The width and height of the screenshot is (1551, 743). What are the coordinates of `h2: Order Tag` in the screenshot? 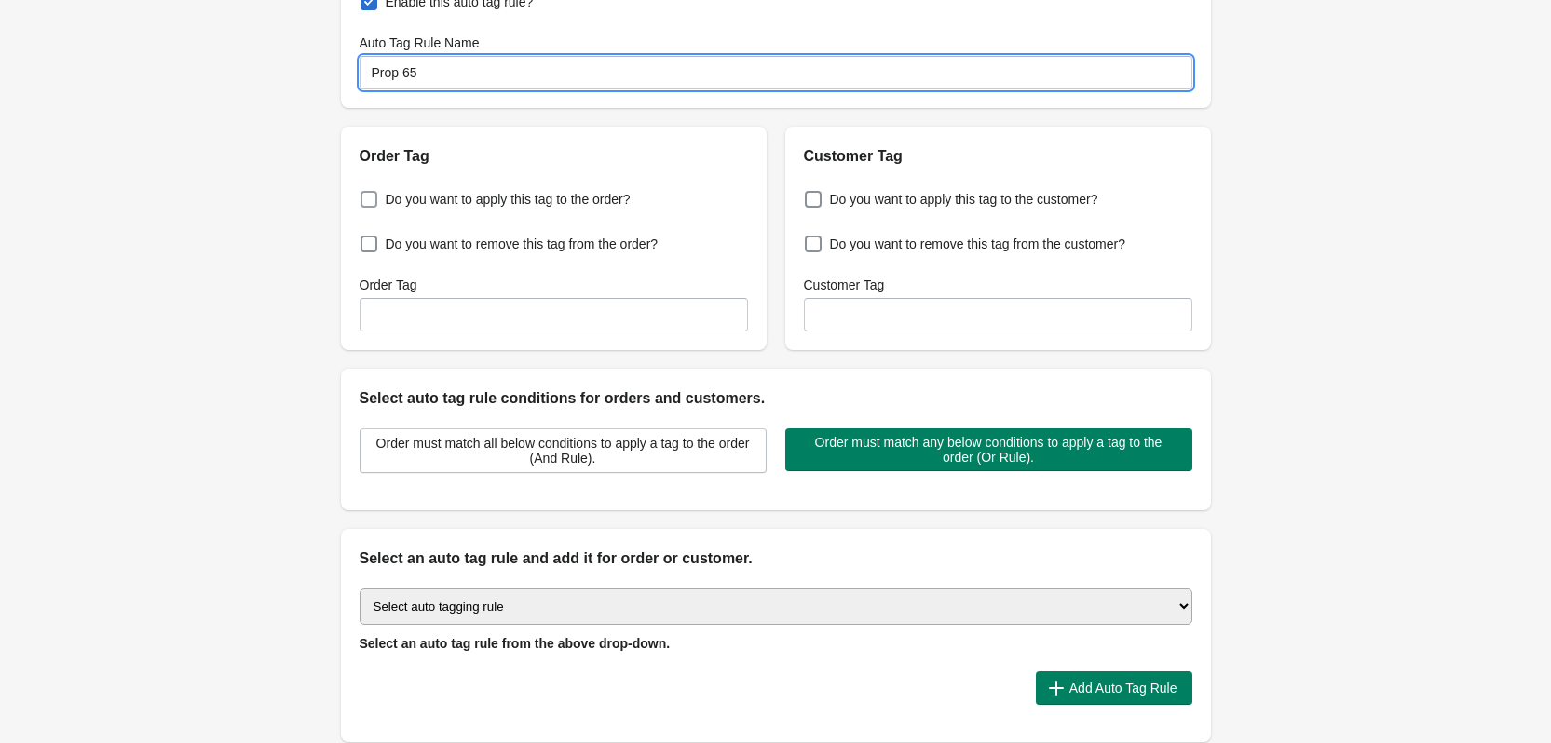 It's located at (553, 156).